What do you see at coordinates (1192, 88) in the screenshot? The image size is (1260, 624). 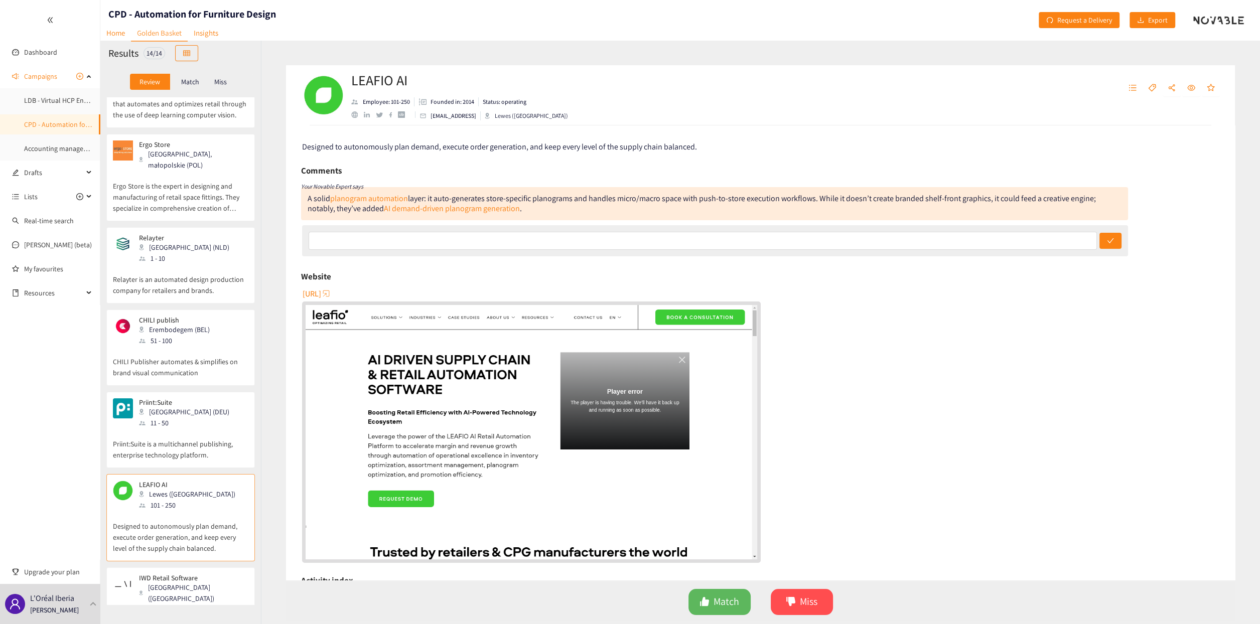 I see `span: eye` at bounding box center [1192, 88].